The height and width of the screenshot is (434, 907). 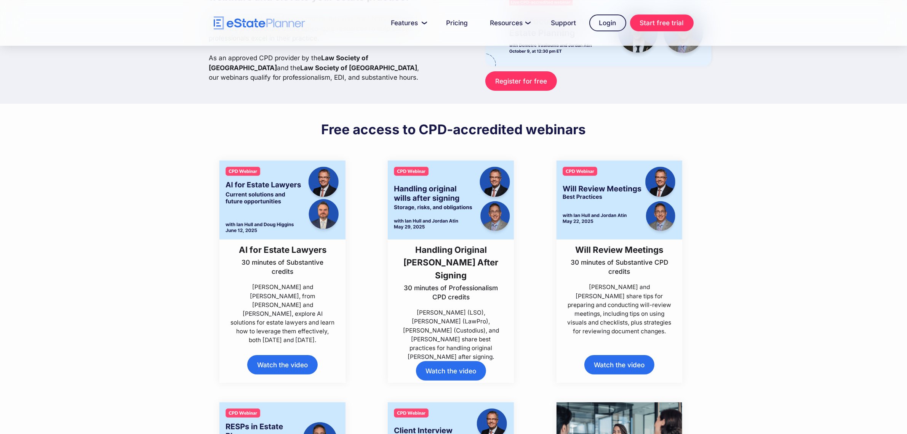 What do you see at coordinates (453, 129) in the screenshot?
I see `h2: Free access to CPD-accredited webinars` at bounding box center [453, 129].